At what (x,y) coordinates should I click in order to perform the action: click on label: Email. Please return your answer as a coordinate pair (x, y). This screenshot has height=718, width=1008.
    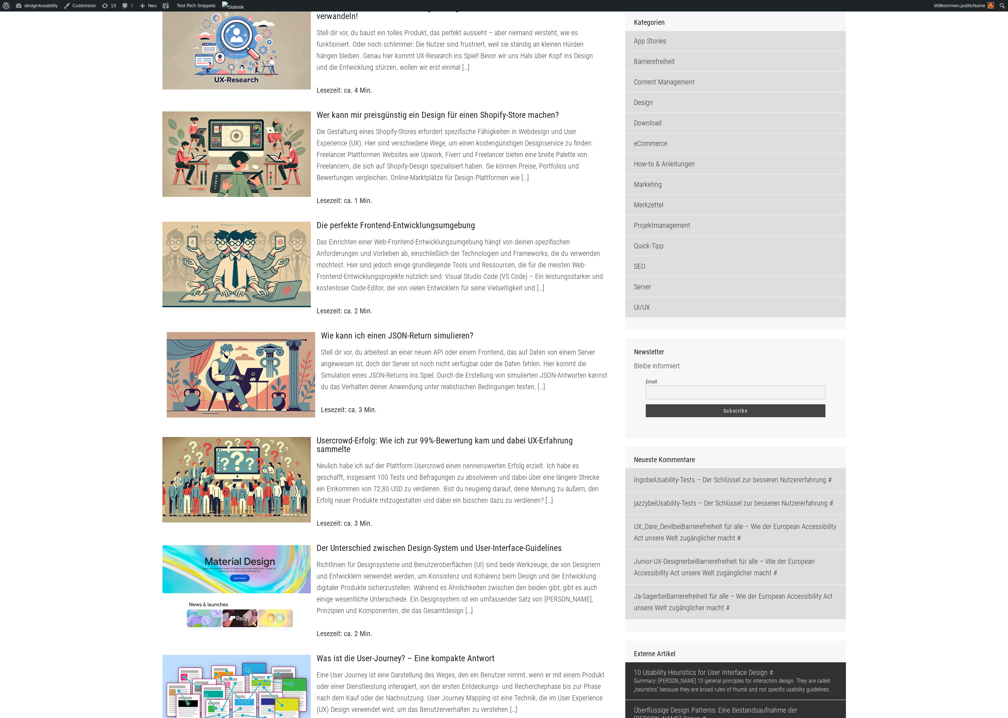
    Looking at the image, I should click on (677, 382).